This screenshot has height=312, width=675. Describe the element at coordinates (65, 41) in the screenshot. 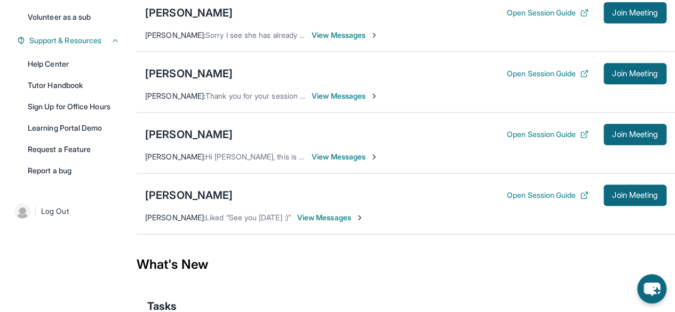

I see `span: Support & Resources` at that location.